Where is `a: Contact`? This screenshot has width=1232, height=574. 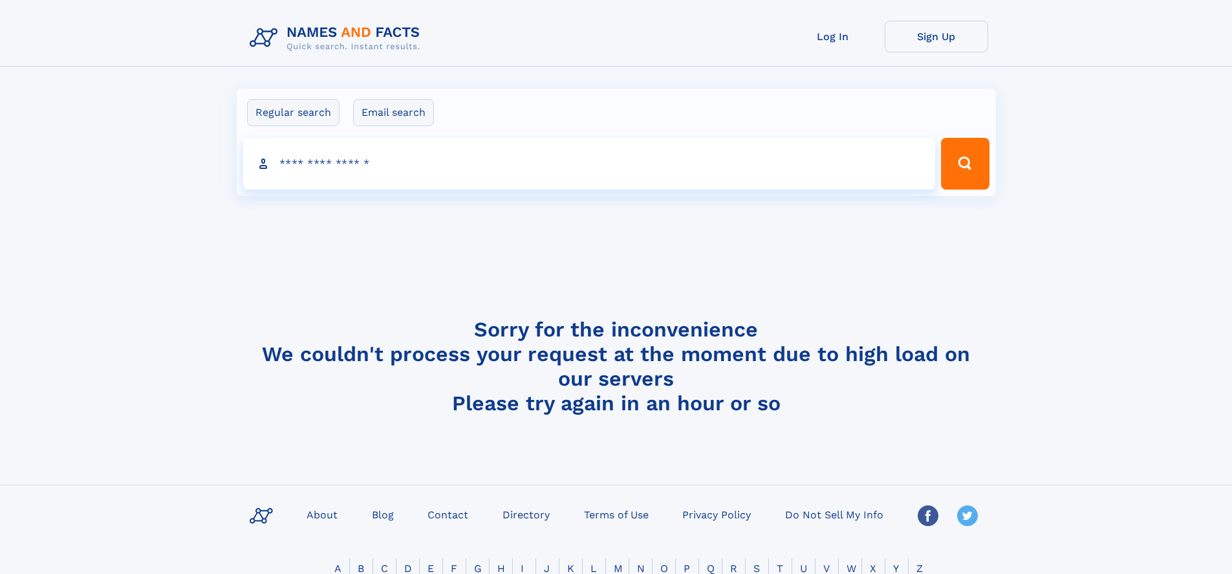
a: Contact is located at coordinates (448, 514).